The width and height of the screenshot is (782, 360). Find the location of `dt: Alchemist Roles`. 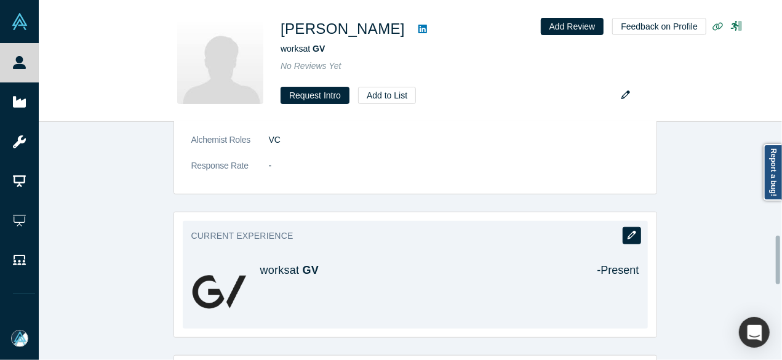

dt: Alchemist Roles is located at coordinates (230, 147).